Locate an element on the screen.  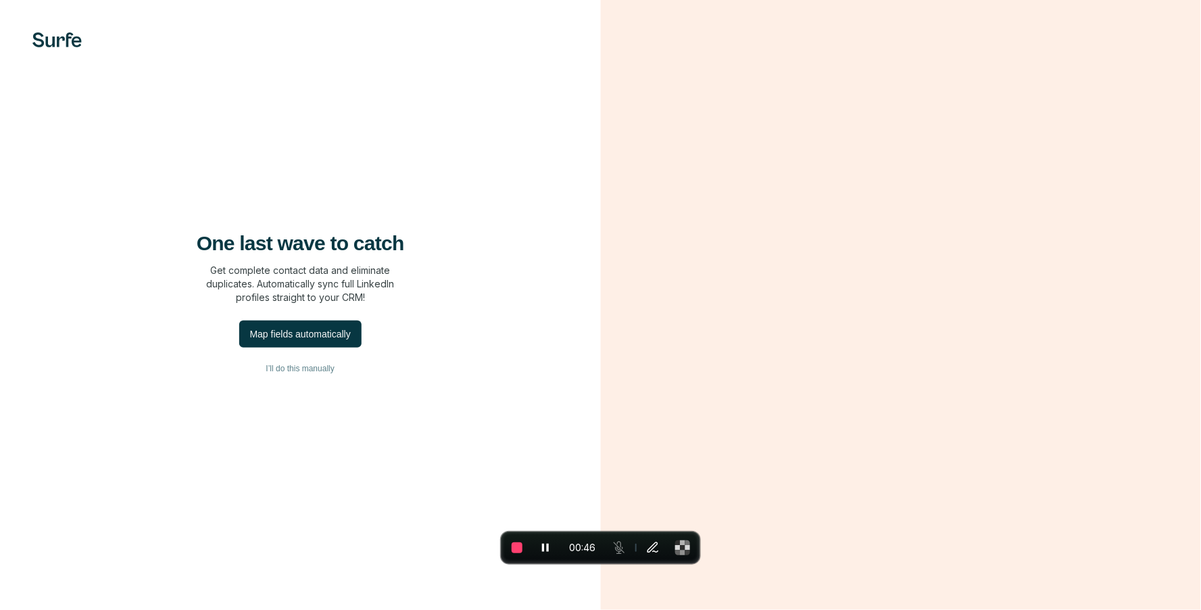
div: Map fields automatically is located at coordinates (300, 334).